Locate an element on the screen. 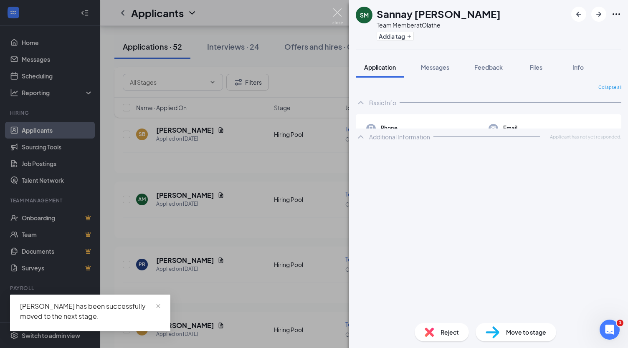  div: Basic Info is located at coordinates (382, 103).